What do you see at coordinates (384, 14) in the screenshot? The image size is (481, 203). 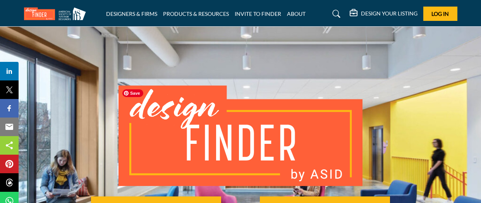 I see `div: DESIGN YOUR LISTING` at bounding box center [384, 14].